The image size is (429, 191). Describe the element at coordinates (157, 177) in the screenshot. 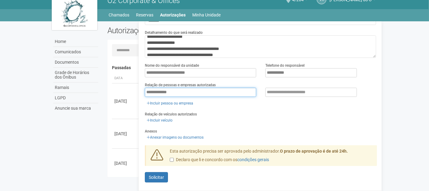

I see `button: Solicitar` at that location.